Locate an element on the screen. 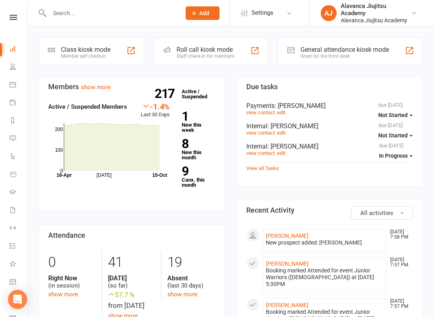 The height and width of the screenshot is (317, 434). div: Open Intercom Messenger is located at coordinates (18, 300).